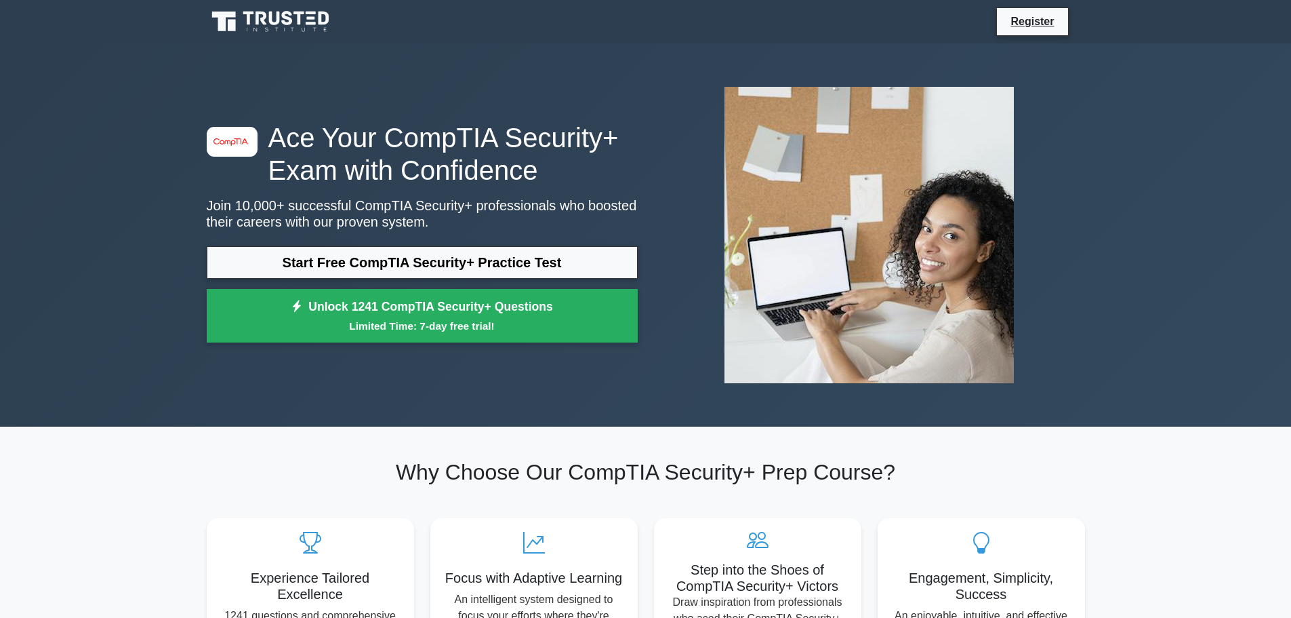  What do you see at coordinates (982, 586) in the screenshot?
I see `h5: Engagement, Simplicity, Success` at bounding box center [982, 586].